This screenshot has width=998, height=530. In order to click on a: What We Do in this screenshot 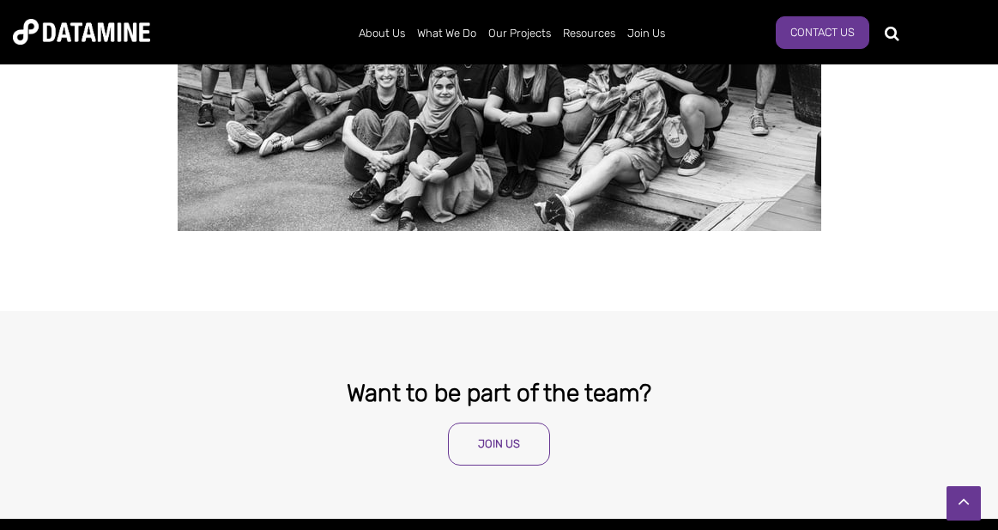, I will do `click(446, 33)`.